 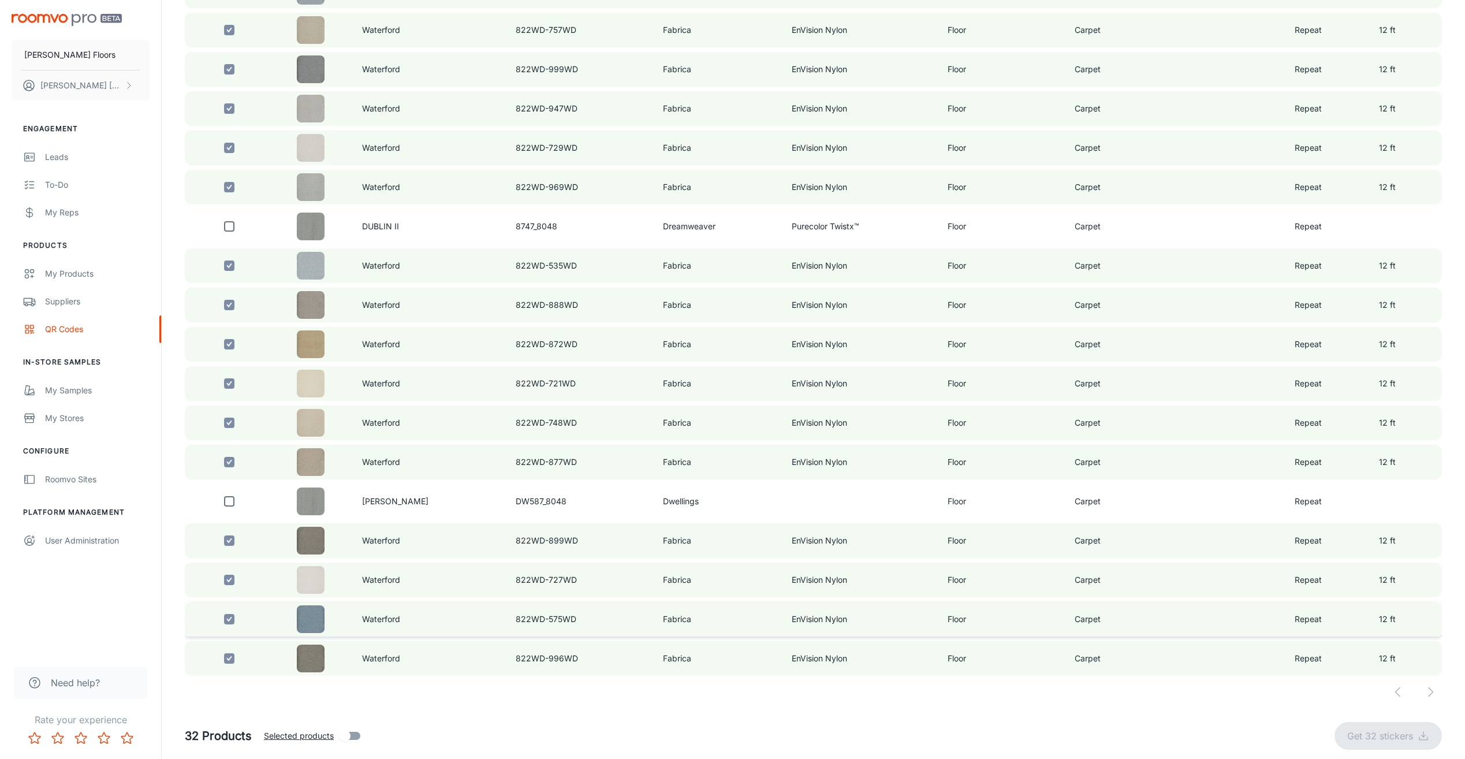 What do you see at coordinates (75, 683) in the screenshot?
I see `span: Need help?` at bounding box center [75, 683].